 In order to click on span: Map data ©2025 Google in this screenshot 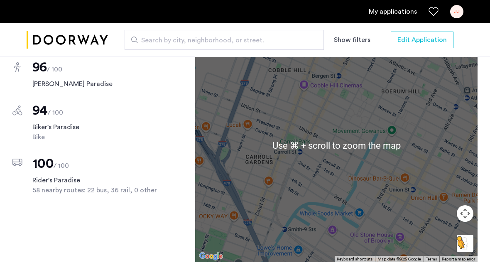, I will do `click(399, 259)`.